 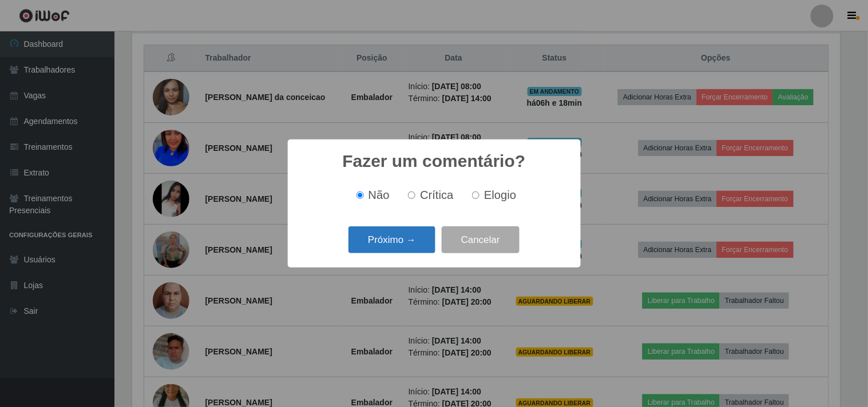 I want to click on span: Não, so click(x=379, y=195).